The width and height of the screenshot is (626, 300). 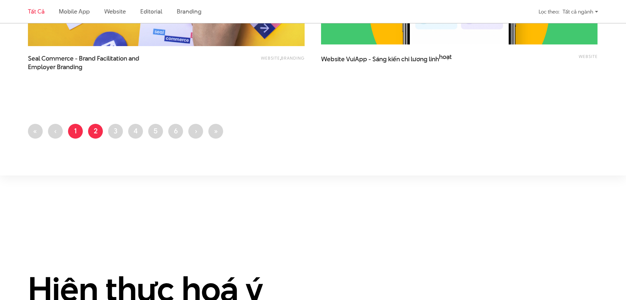 What do you see at coordinates (75, 131) in the screenshot?
I see `a: 1` at bounding box center [75, 131].